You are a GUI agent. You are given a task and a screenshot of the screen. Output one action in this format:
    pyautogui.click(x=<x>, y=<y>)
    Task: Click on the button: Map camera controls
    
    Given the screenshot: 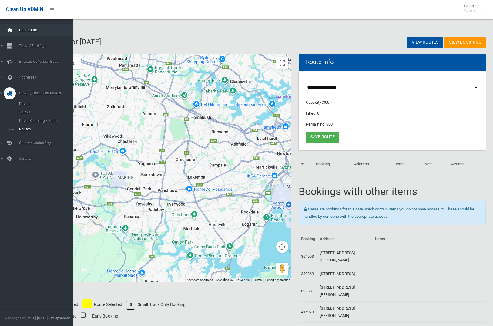 What is the action you would take?
    pyautogui.click(x=283, y=247)
    